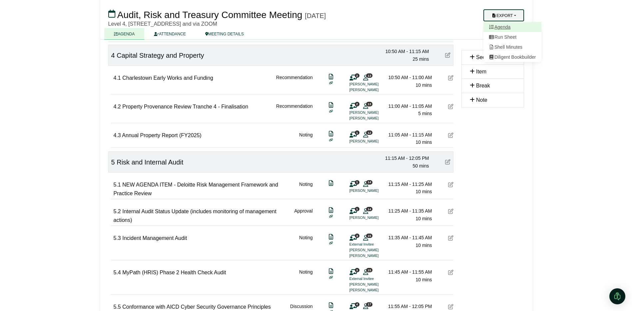  What do you see at coordinates (124, 34) in the screenshot?
I see `a: AGENDA` at bounding box center [124, 34].